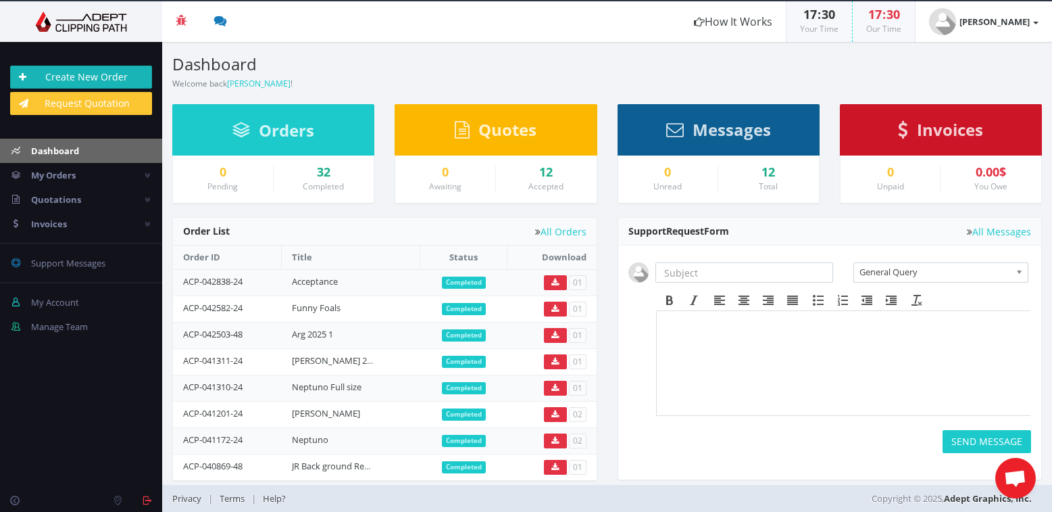 This screenshot has height=512, width=1052. What do you see at coordinates (213, 413) in the screenshot?
I see `a: ACP-041201-24` at bounding box center [213, 413].